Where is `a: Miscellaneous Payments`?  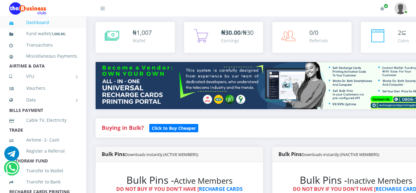 a: Miscellaneous Payments is located at coordinates (43, 56).